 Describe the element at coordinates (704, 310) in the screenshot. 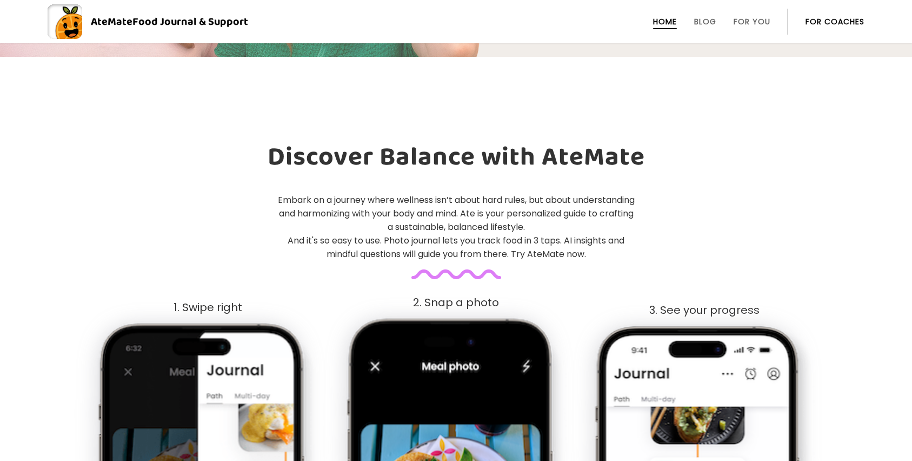

I see `div: 3. See your progress` at that location.